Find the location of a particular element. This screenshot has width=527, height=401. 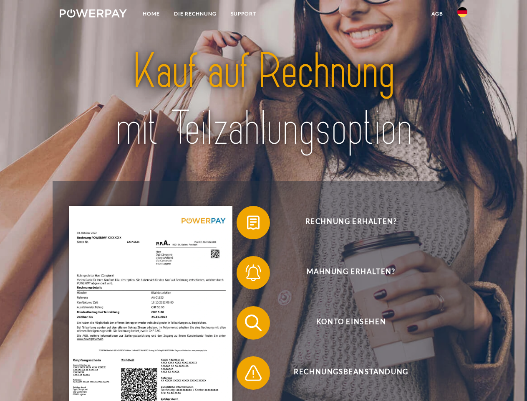

button: Mahnung erhalten? is located at coordinates (345, 273).